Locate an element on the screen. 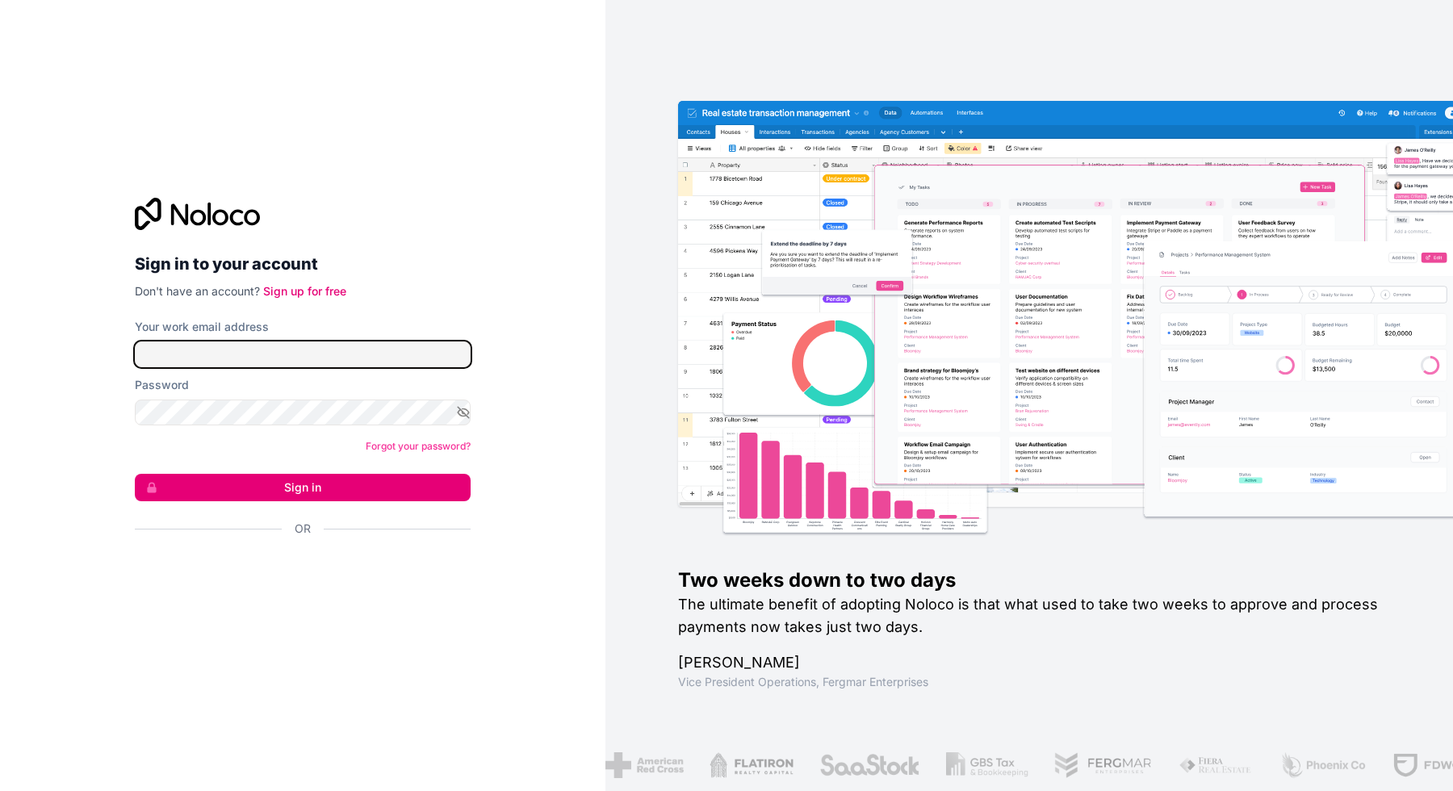 Image resolution: width=1453 pixels, height=791 pixels. label: Password is located at coordinates (161, 385).